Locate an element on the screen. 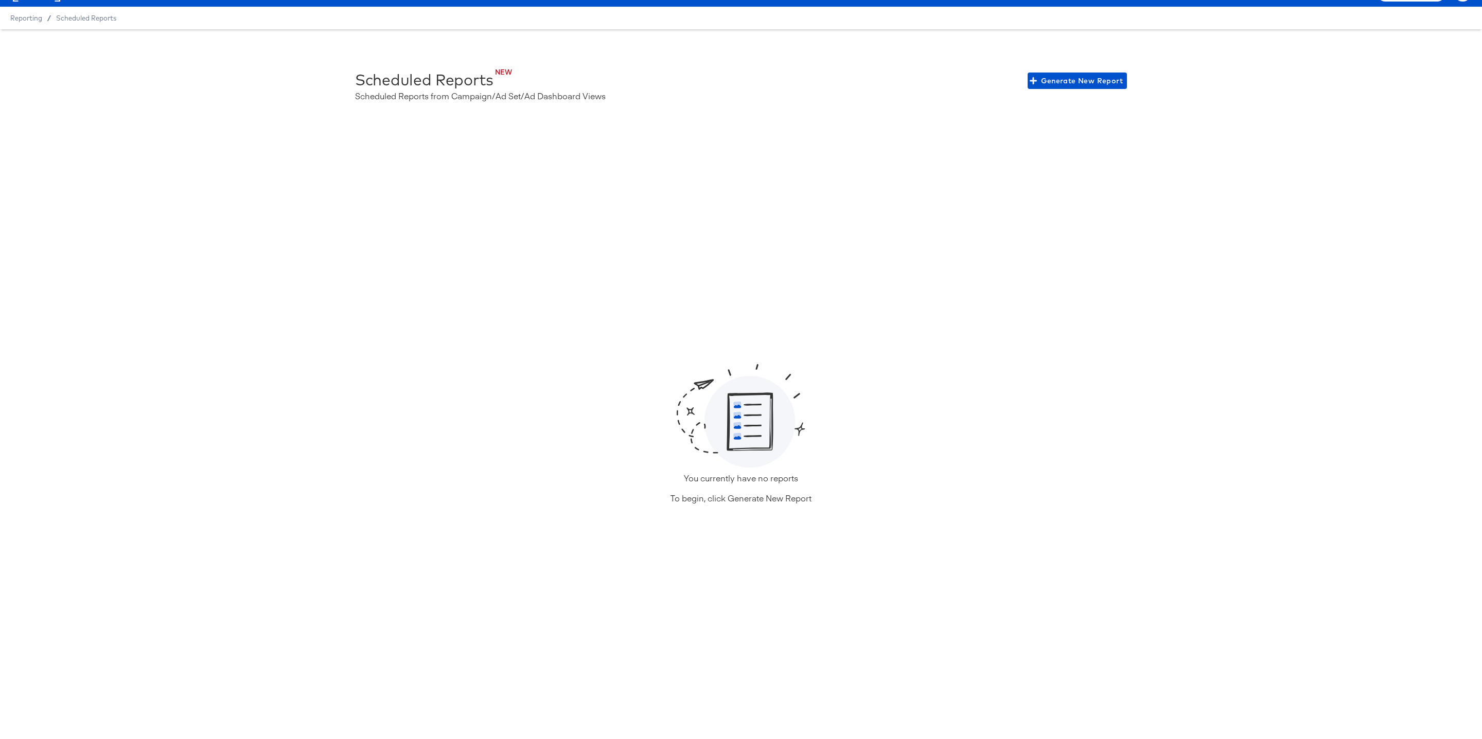  div: NEW is located at coordinates (443, 72).